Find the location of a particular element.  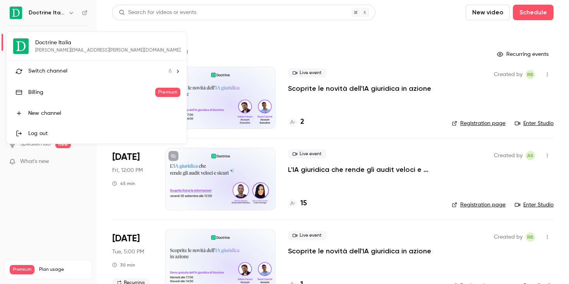

div: New channel is located at coordinates (104, 113).